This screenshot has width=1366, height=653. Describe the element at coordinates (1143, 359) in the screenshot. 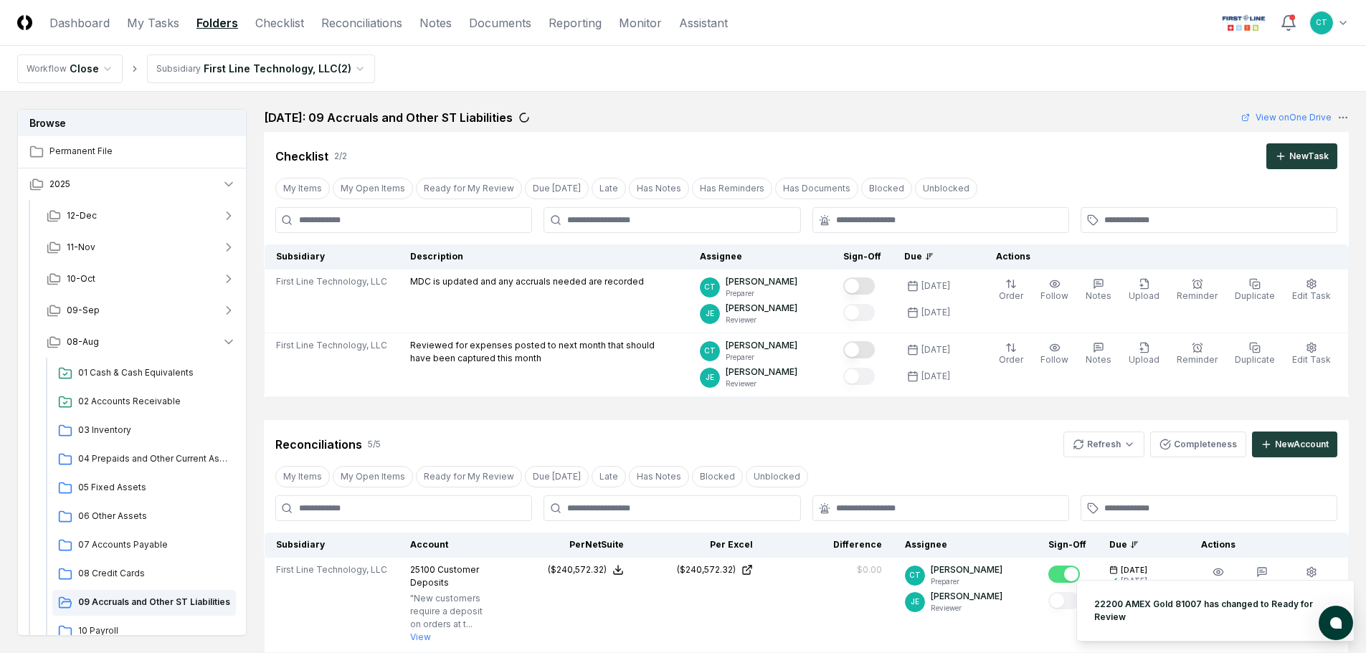

I see `span: Upload` at that location.